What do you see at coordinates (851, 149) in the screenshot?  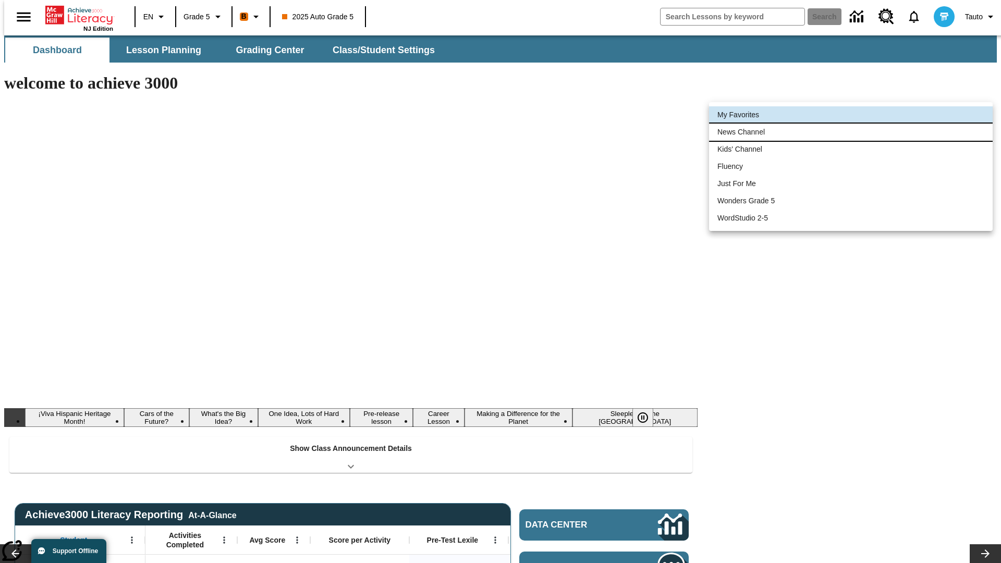 I see `li: Kids' Channel` at bounding box center [851, 149].